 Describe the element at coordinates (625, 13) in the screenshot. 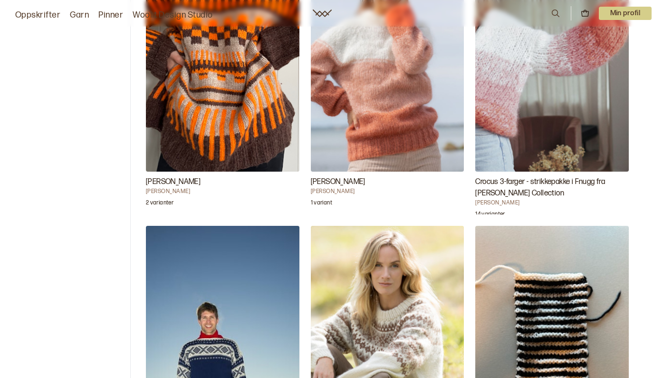

I see `button: User dropdown` at that location.